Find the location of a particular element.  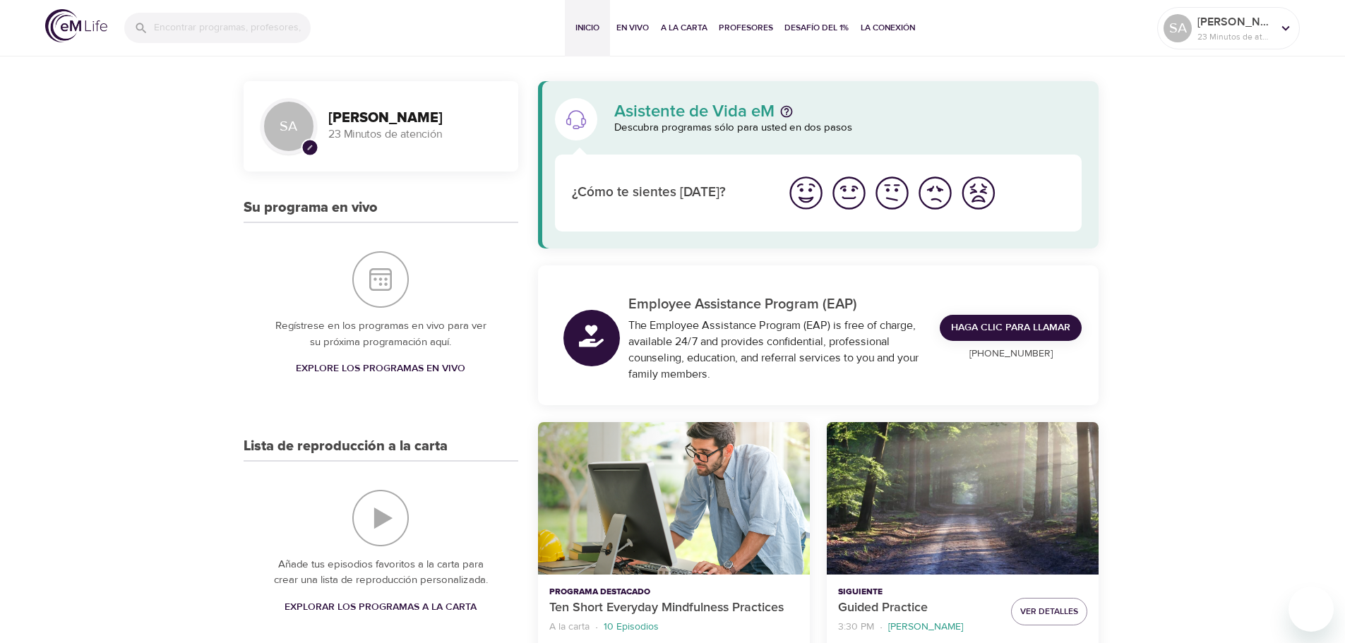

span: Explorar los programas a la carta is located at coordinates (381, 607).